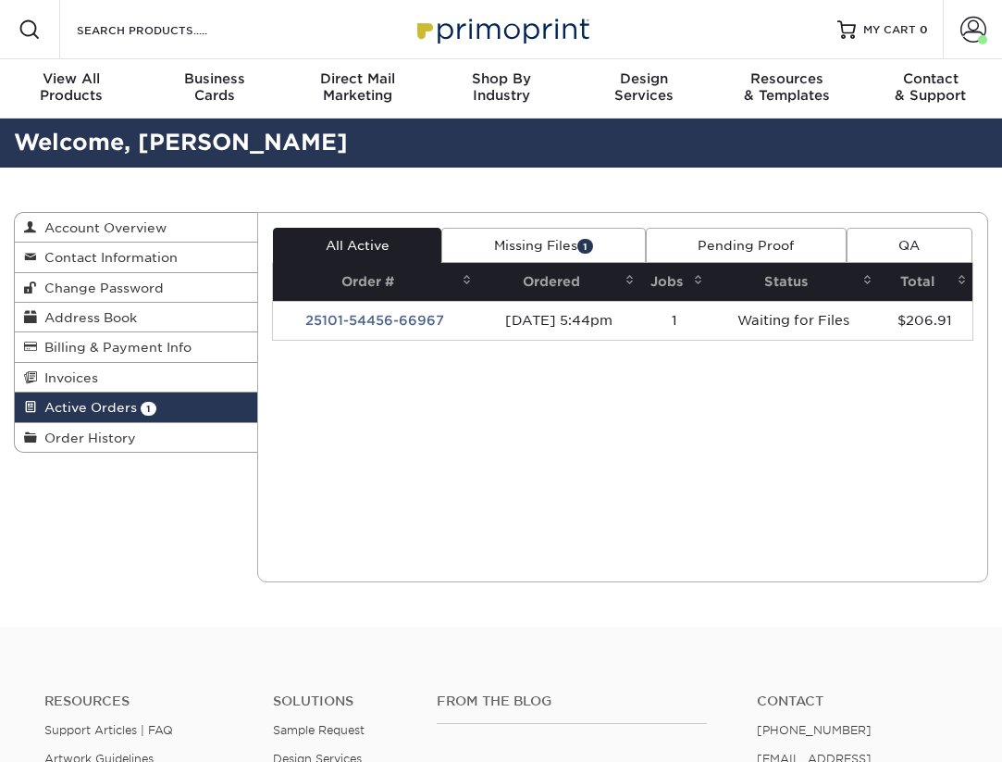  Describe the element at coordinates (136, 378) in the screenshot. I see `a: Invoices` at that location.